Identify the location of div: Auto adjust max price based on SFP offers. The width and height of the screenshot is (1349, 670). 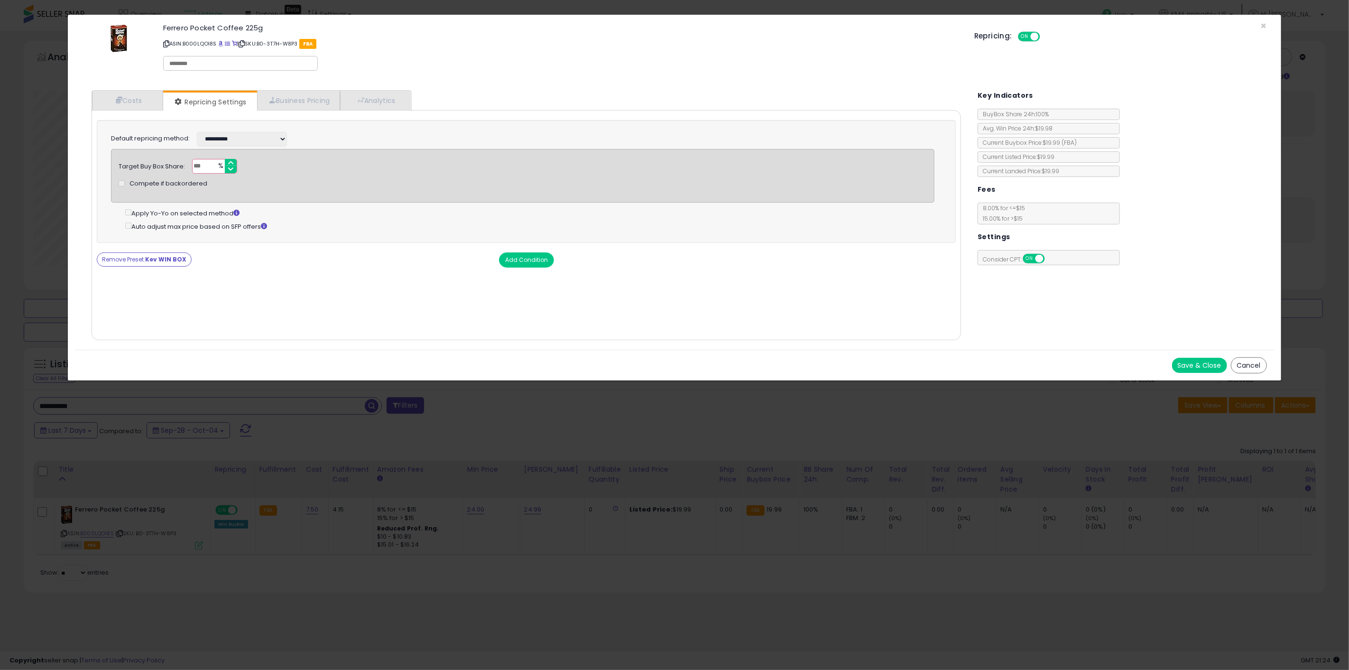
(530, 226).